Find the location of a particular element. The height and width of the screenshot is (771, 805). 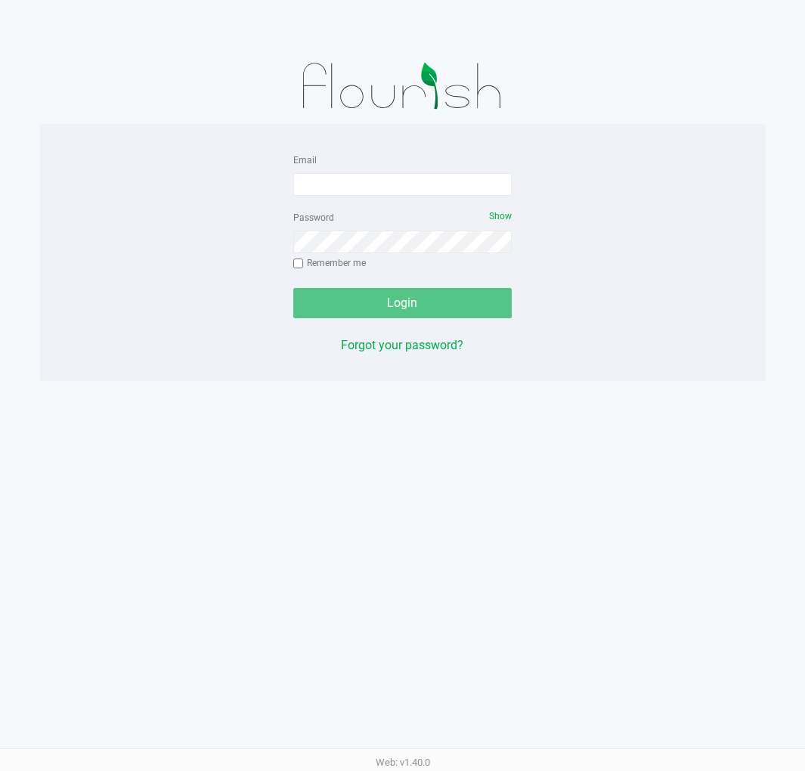

input: Remember me is located at coordinates (299, 264).